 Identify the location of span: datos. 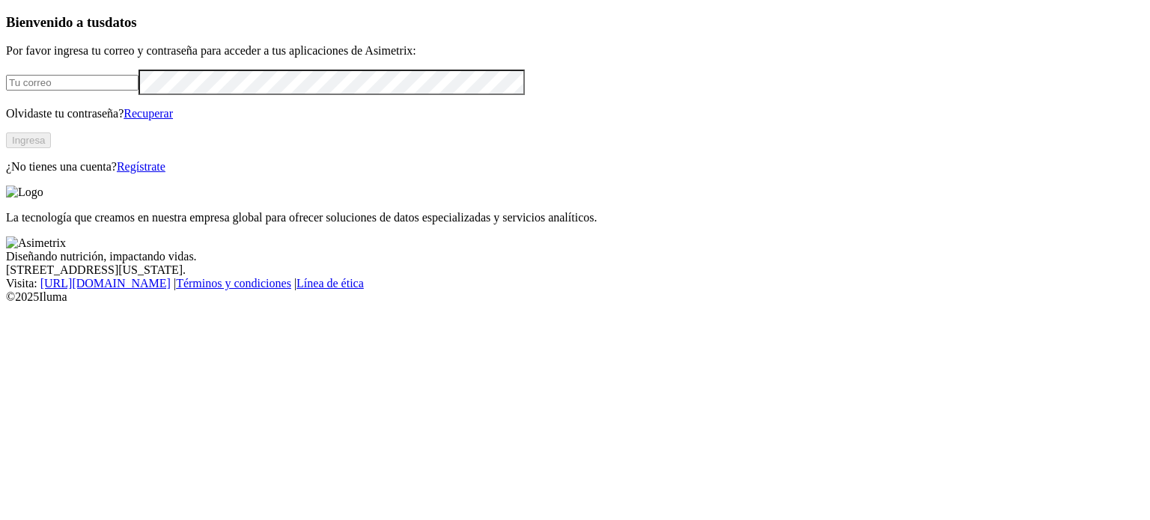
(120, 22).